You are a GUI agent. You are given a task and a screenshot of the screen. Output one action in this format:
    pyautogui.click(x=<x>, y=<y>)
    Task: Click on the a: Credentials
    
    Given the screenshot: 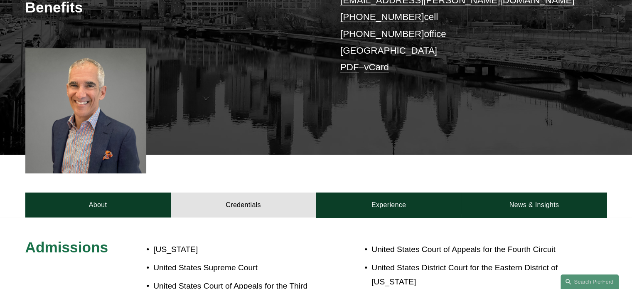 What is the action you would take?
    pyautogui.click(x=244, y=205)
    